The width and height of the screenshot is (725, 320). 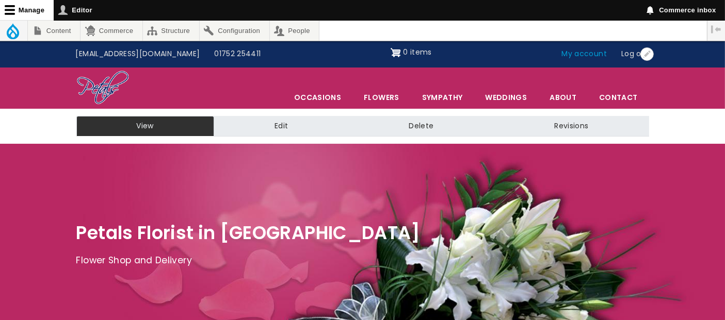 I want to click on img: Shopping cart, so click(x=396, y=53).